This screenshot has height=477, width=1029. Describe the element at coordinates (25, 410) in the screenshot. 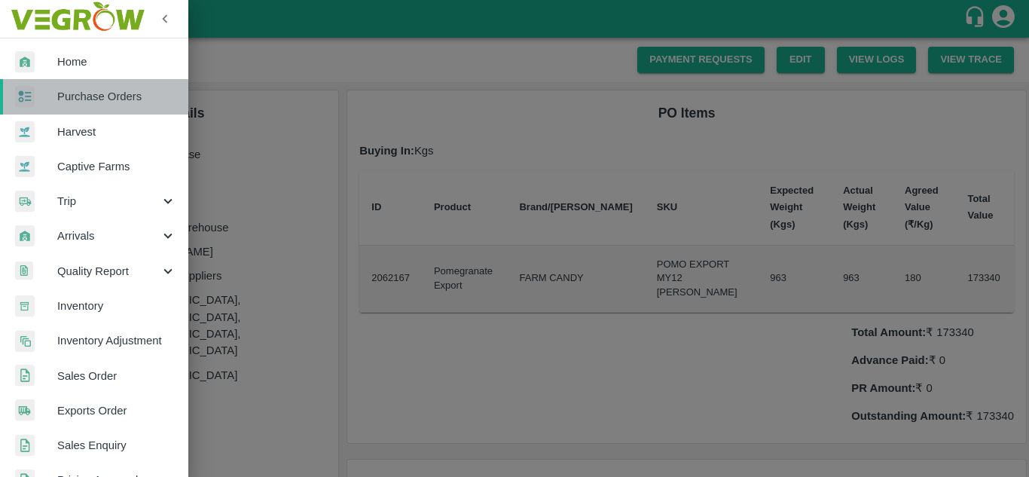

I see `img: shipments` at that location.